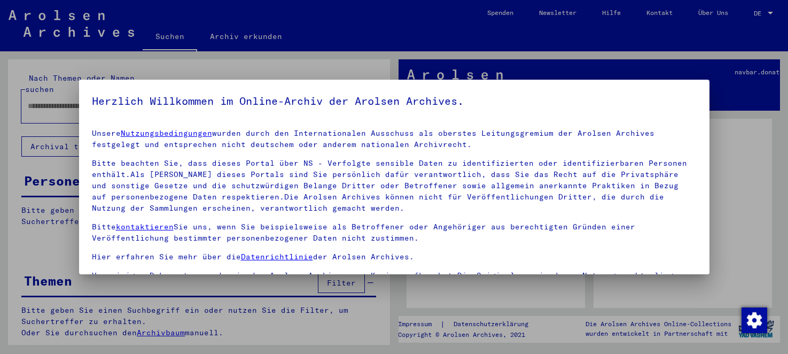 This screenshot has height=354, width=788. Describe the element at coordinates (394, 256) in the screenshot. I see `p: Hier erfahren Sie mehr über die der Arolsen Archives.` at that location.